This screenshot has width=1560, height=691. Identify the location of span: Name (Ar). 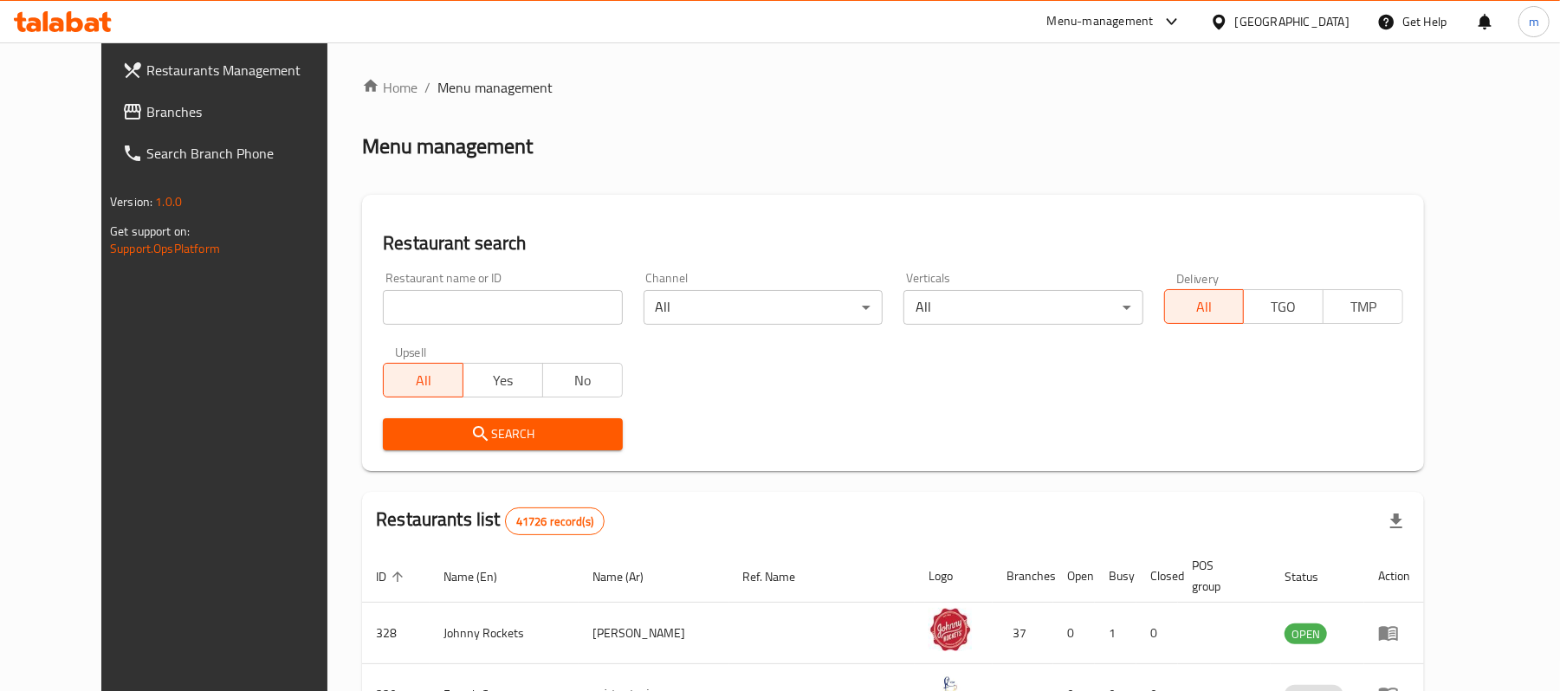
(629, 577).